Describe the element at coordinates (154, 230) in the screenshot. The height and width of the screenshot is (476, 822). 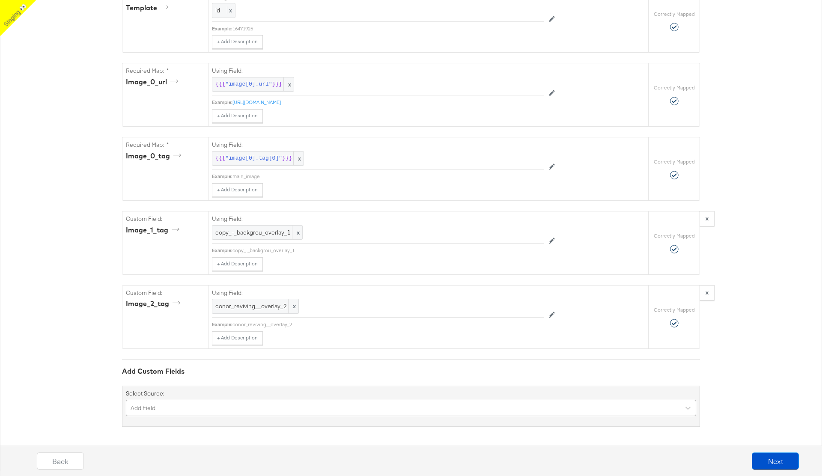
I see `div: image_1_tag` at that location.